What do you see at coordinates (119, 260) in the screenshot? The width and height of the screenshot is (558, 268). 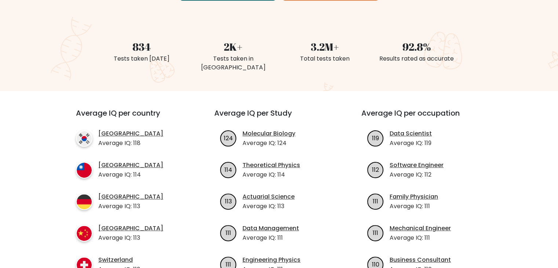 I see `a: Switzerland` at bounding box center [119, 260].